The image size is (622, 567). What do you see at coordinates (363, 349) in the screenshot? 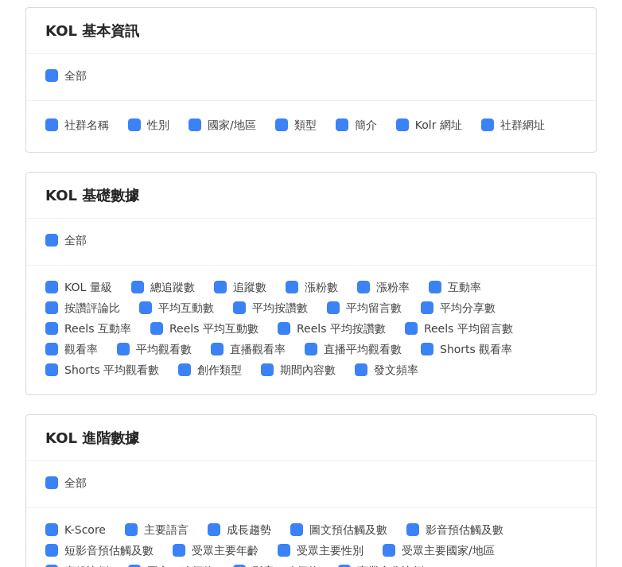
I see `span: 直播平均觀看數` at bounding box center [363, 349].